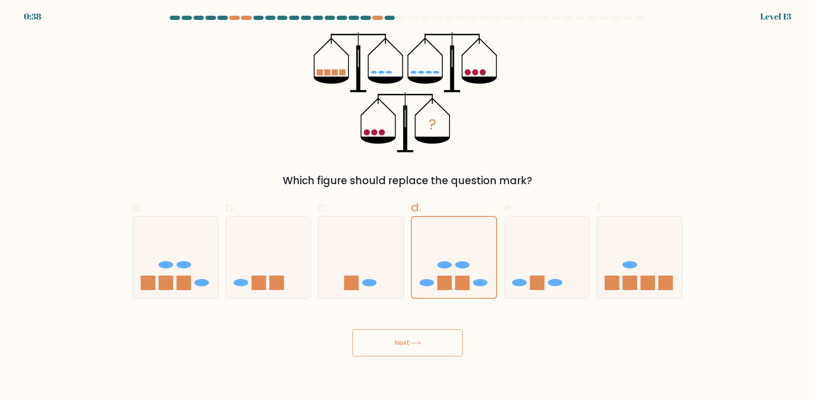 This screenshot has height=401, width=815. I want to click on div: Which figure should replace the question mark?, so click(407, 181).